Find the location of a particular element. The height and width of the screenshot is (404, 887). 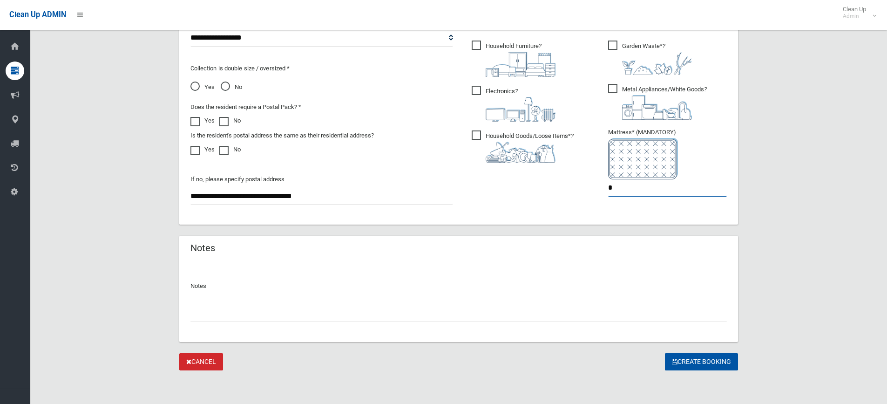

span: No is located at coordinates (231, 87).